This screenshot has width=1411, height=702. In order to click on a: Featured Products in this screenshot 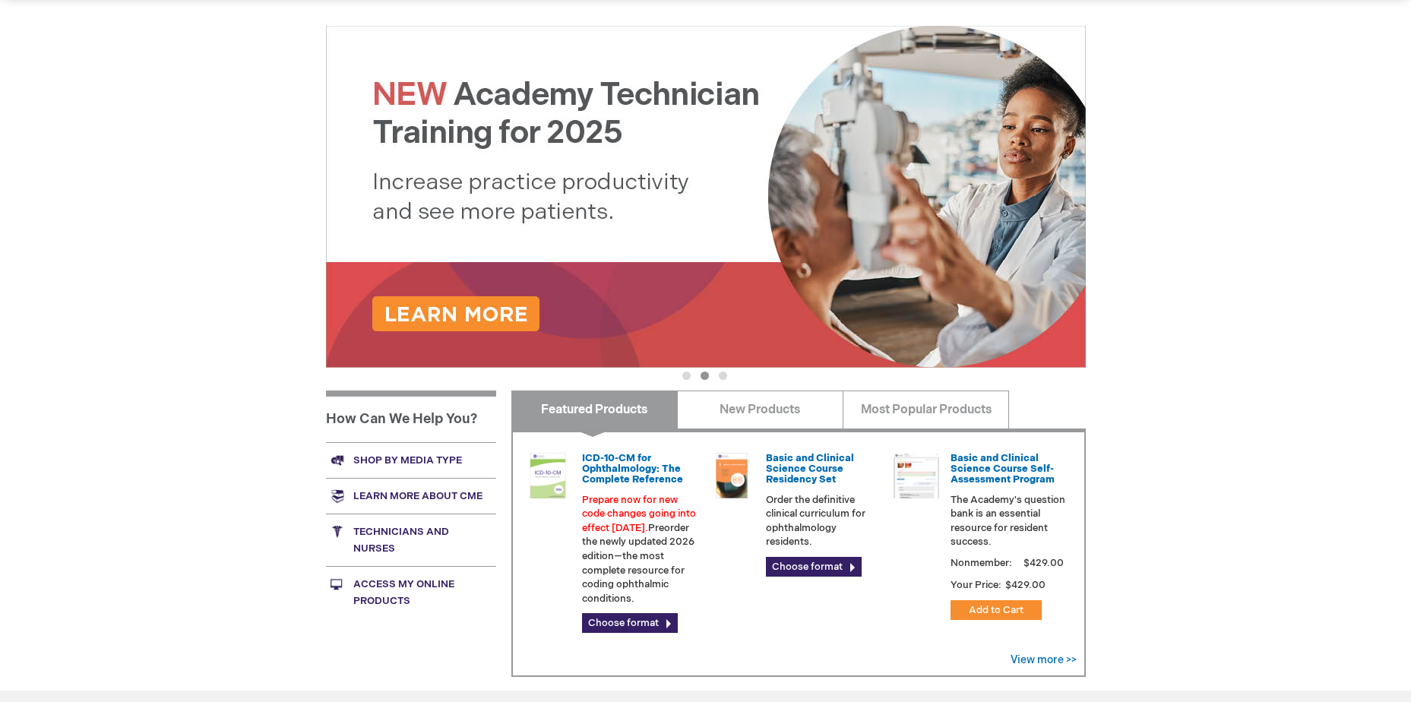, I will do `click(594, 410)`.